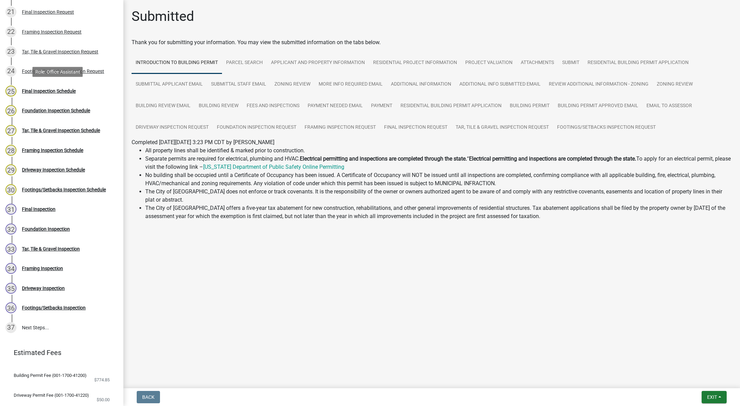 The width and height of the screenshot is (740, 406). I want to click on div: 24, so click(11, 71).